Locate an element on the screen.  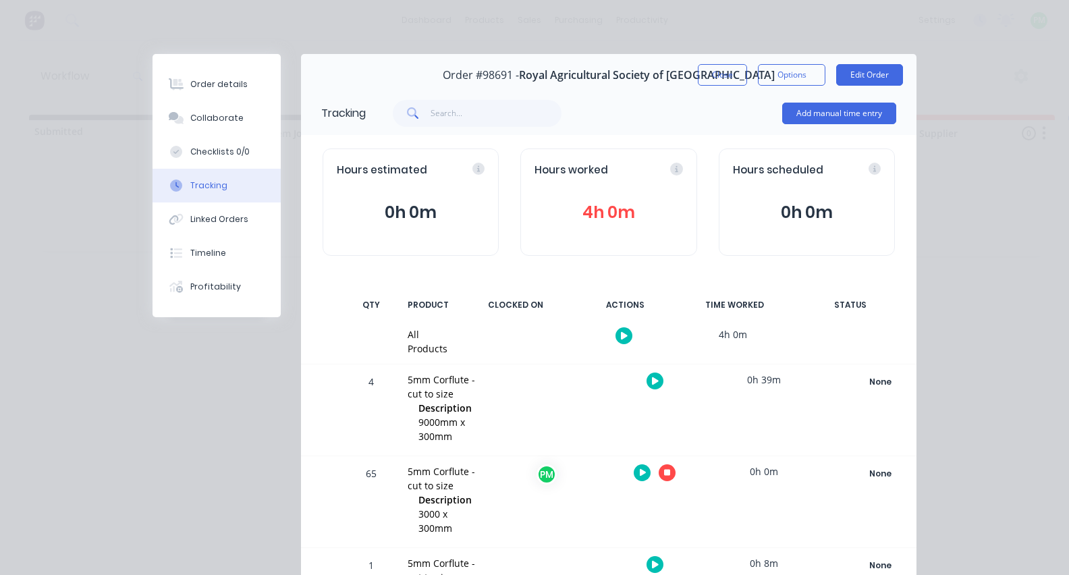
div: Collaborate is located at coordinates (217, 118).